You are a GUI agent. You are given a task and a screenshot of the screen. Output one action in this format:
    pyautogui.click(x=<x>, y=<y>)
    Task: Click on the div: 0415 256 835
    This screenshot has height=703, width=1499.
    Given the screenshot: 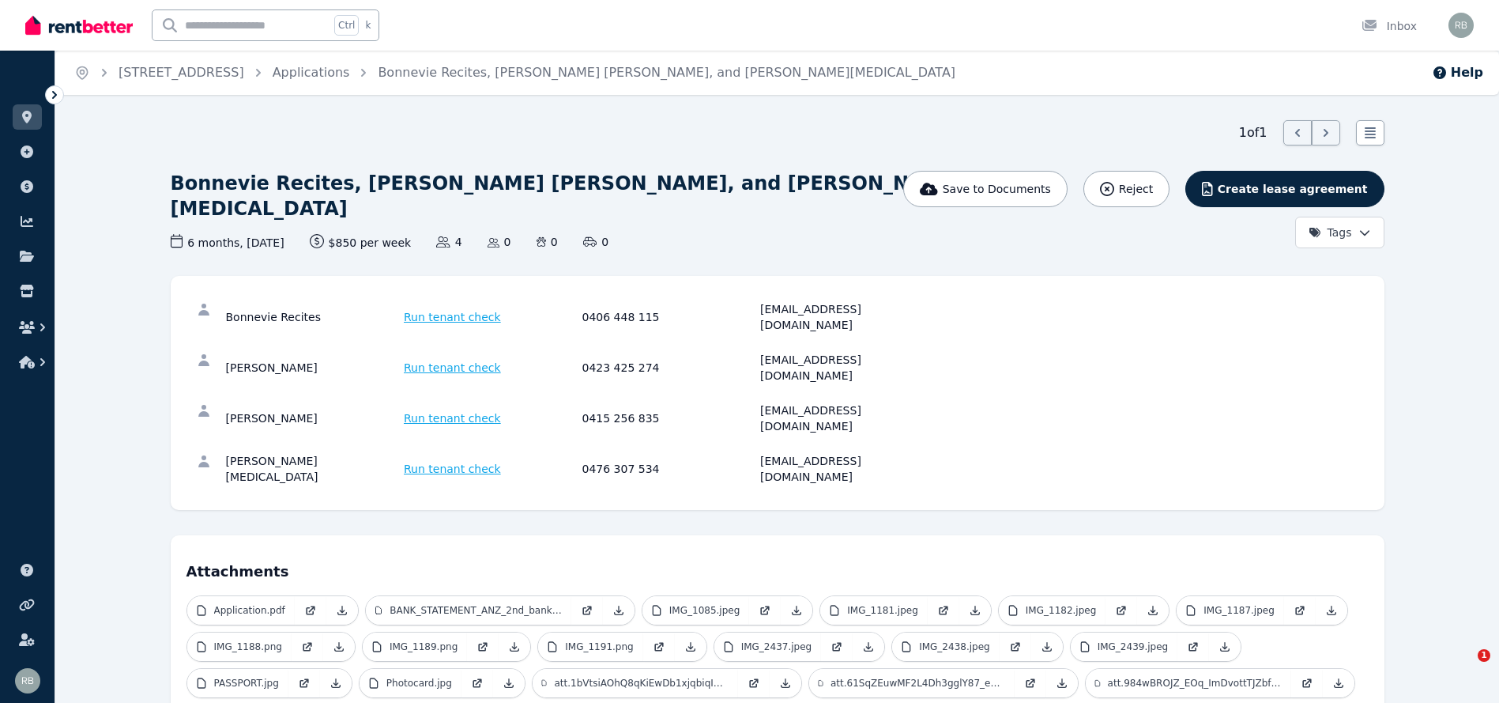 What is the action you would take?
    pyautogui.click(x=669, y=418)
    